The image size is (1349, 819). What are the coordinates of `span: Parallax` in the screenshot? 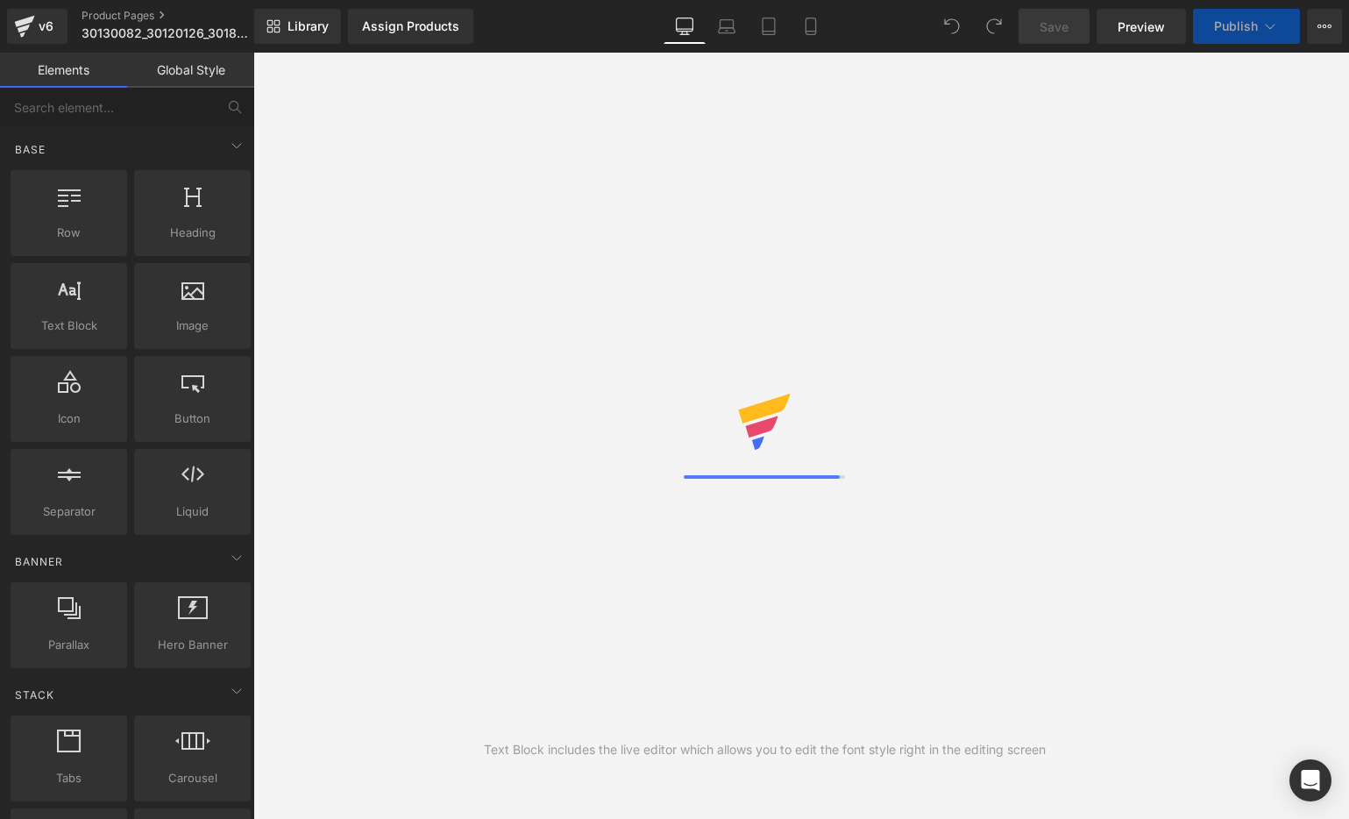 It's located at (68, 644).